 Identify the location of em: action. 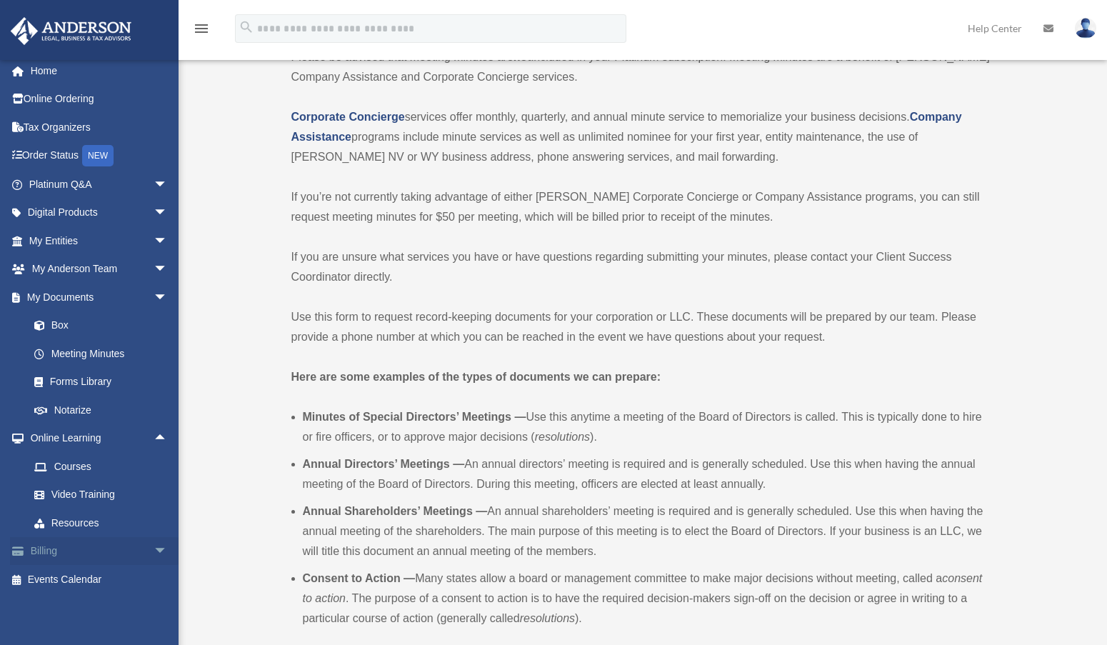
(330, 598).